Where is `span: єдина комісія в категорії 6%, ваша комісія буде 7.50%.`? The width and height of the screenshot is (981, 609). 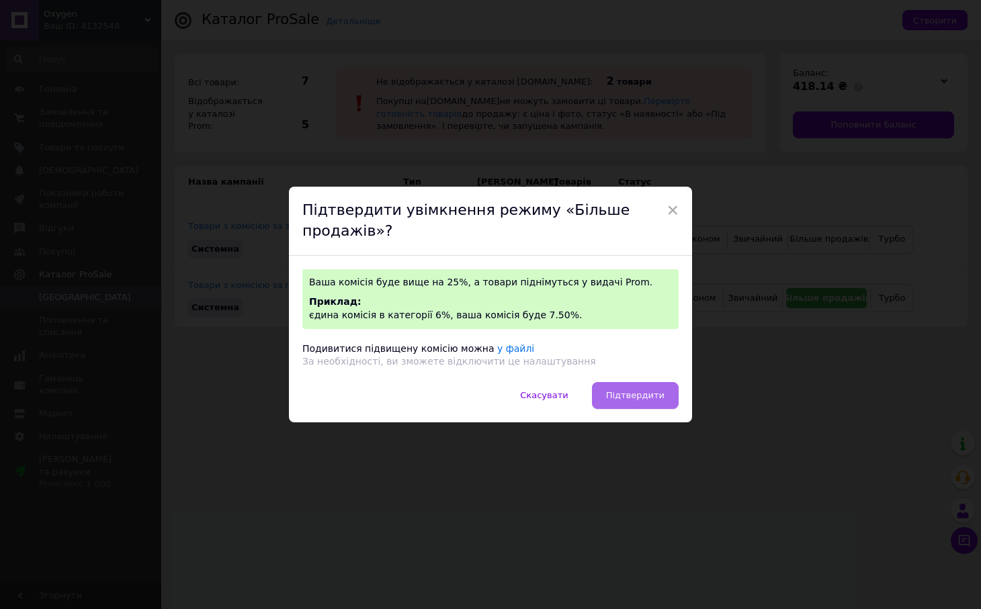 span: єдина комісія в категорії 6%, ваша комісія буде 7.50%. is located at coordinates (445, 315).